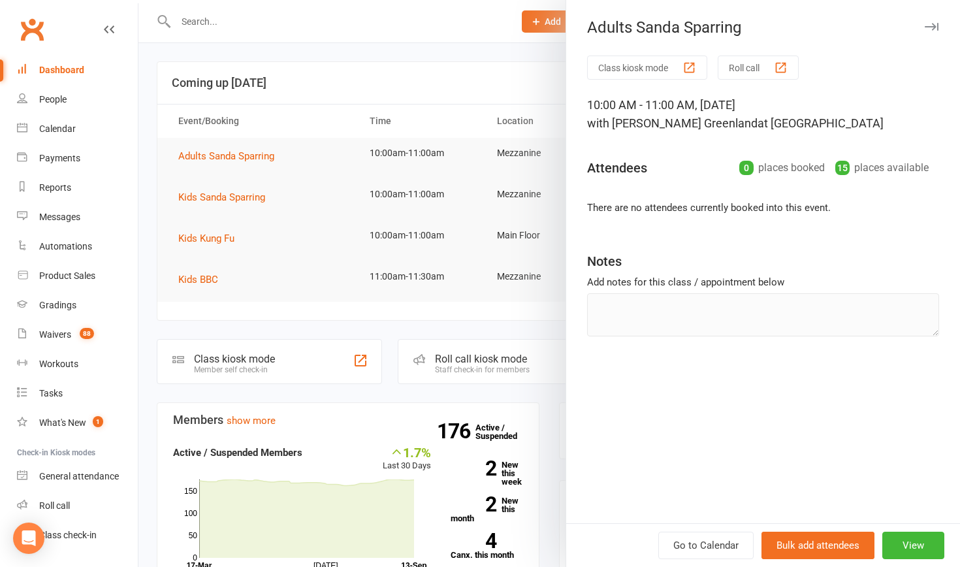 This screenshot has height=567, width=960. What do you see at coordinates (746, 168) in the screenshot?
I see `div: 0` at bounding box center [746, 168].